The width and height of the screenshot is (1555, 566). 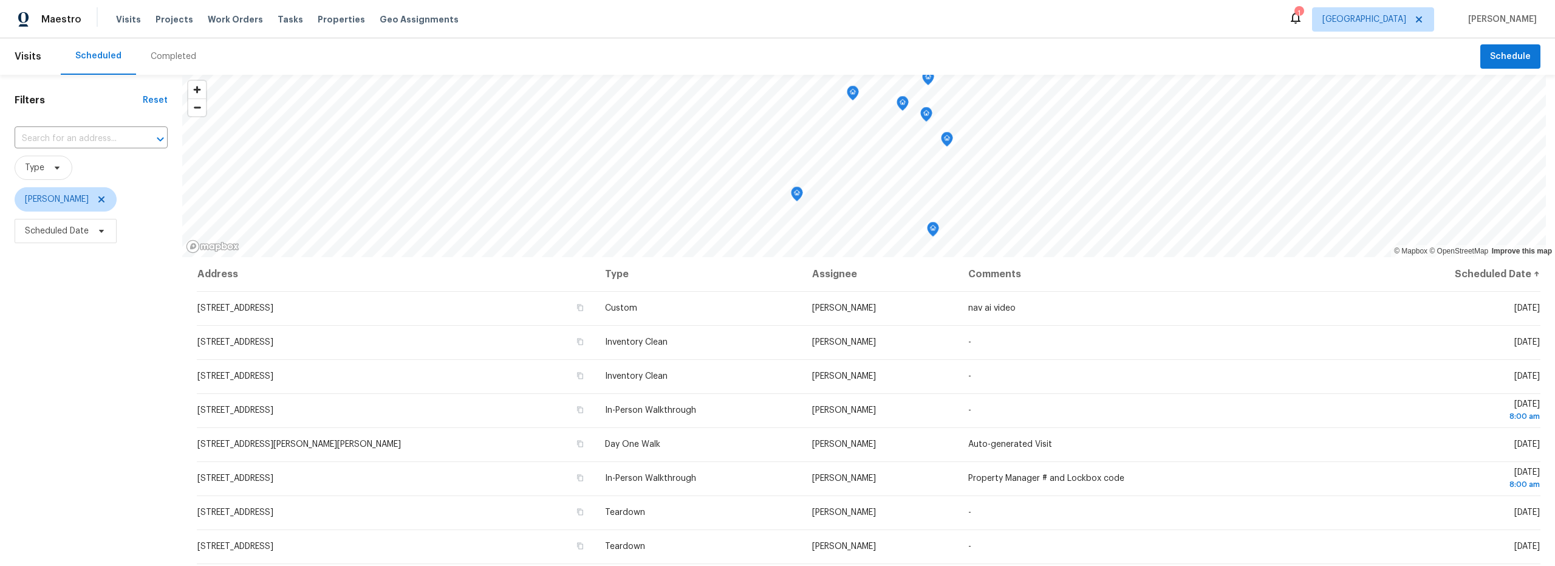 I want to click on h1: Filters, so click(x=78, y=100).